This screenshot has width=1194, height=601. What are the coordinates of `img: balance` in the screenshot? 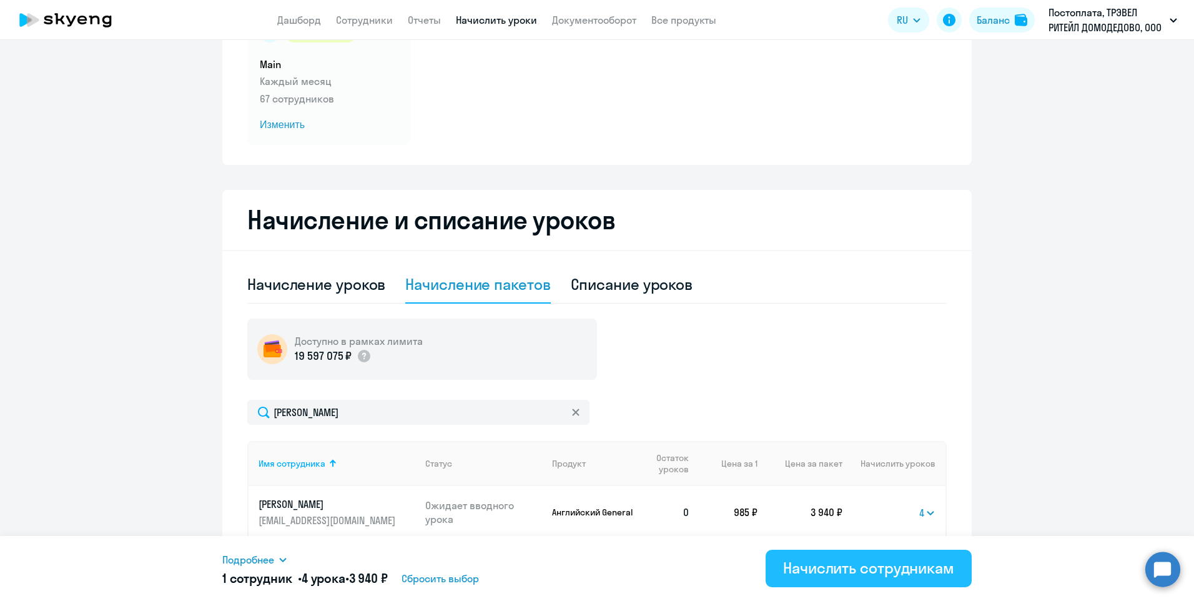 It's located at (1021, 20).